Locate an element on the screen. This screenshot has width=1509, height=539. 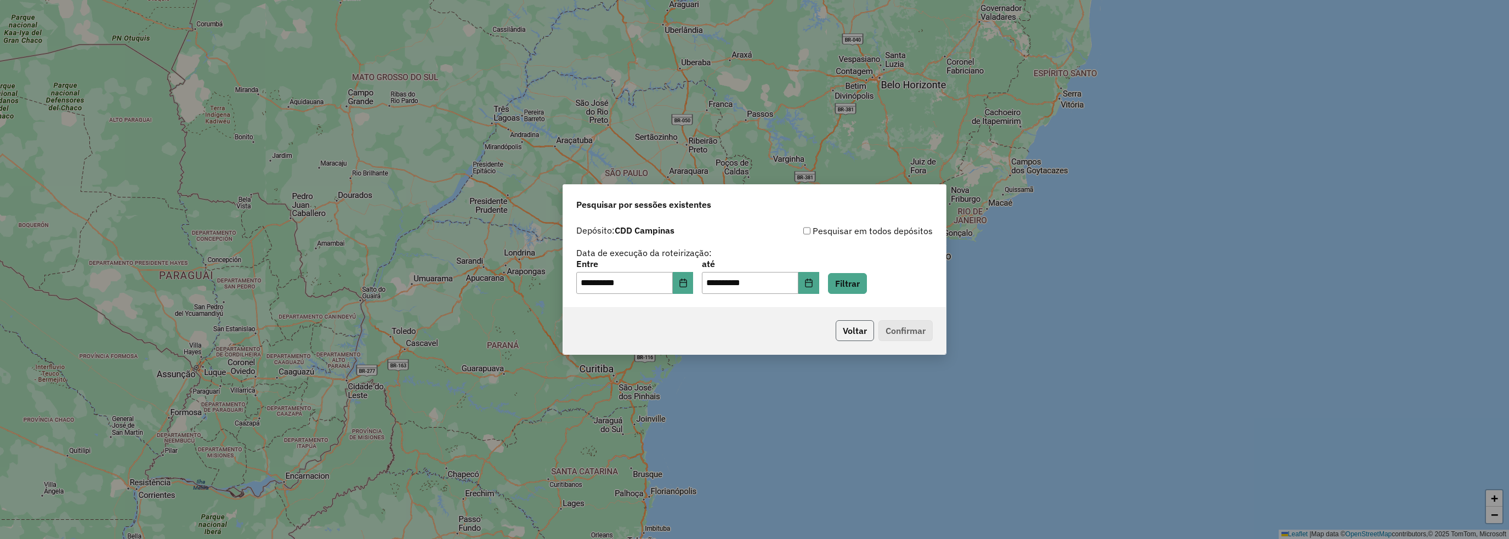
label: Depósito: is located at coordinates (625, 230).